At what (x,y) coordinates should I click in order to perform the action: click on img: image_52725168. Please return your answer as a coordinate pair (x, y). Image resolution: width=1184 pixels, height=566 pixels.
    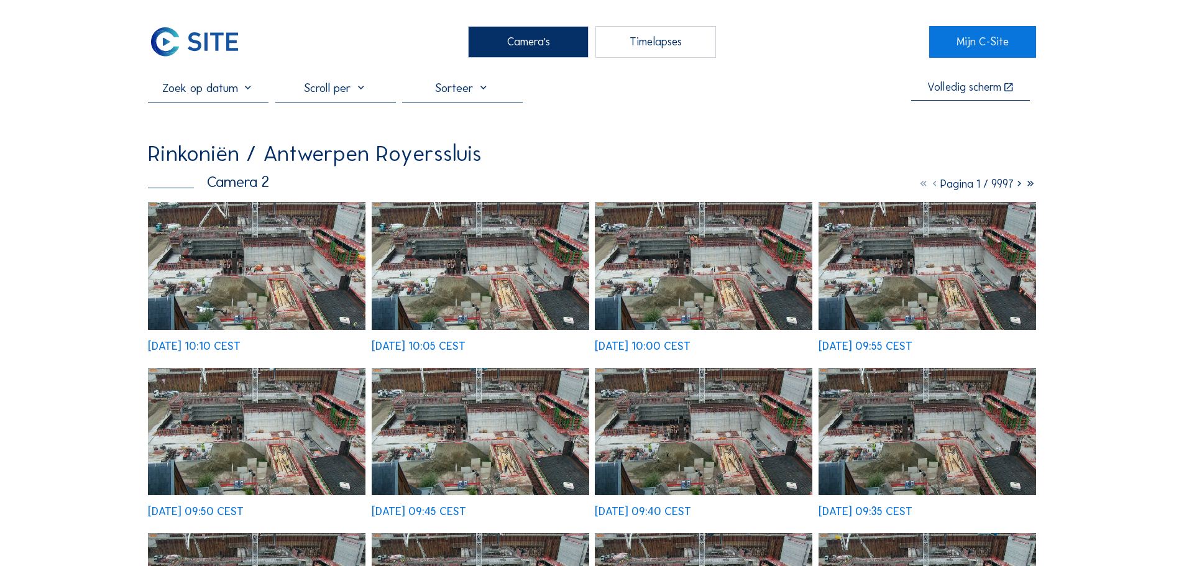
    Looking at the image, I should click on (928, 265).